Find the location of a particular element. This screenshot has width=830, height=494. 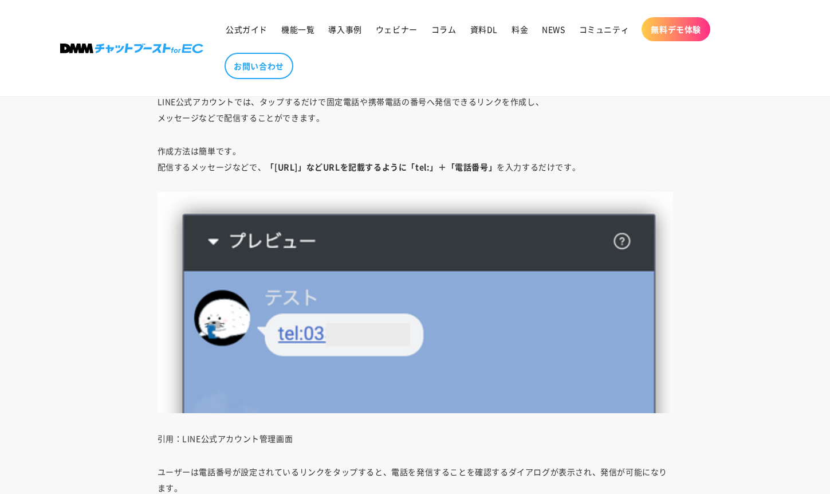

span: 公式ガイド is located at coordinates (246, 29).